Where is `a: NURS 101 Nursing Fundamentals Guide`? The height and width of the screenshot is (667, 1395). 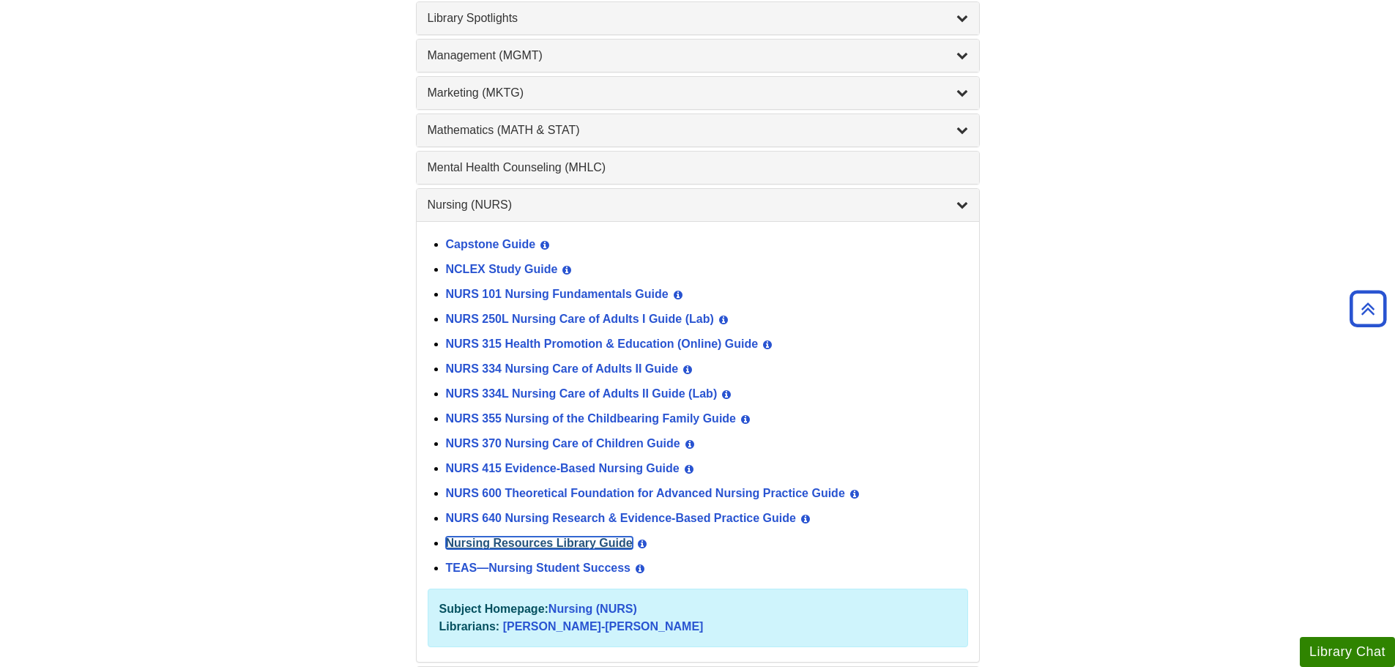
a: NURS 101 Nursing Fundamentals Guide is located at coordinates (557, 294).